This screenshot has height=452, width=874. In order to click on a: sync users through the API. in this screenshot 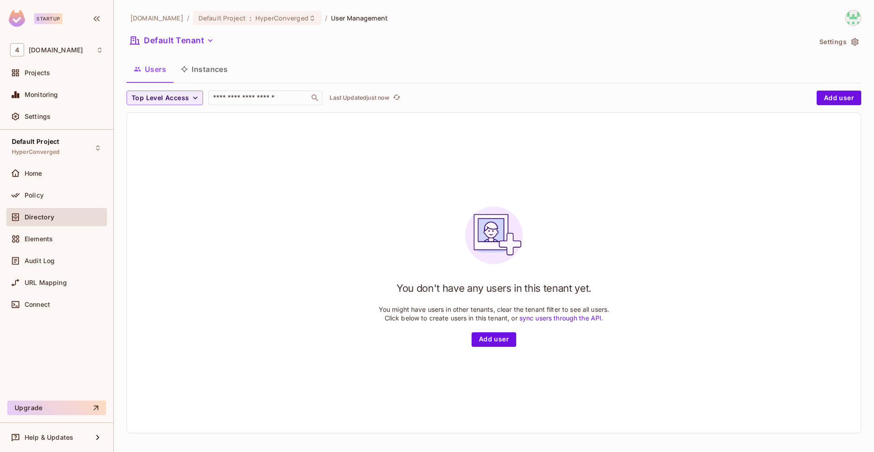, I will do `click(561, 318)`.